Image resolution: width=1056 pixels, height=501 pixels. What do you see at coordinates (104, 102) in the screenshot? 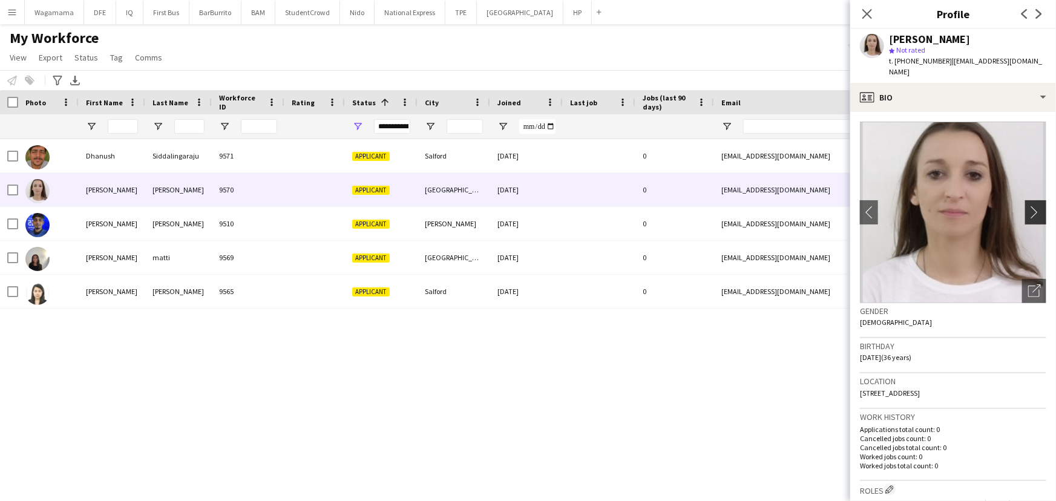
I see `span: First Name` at bounding box center [104, 102].